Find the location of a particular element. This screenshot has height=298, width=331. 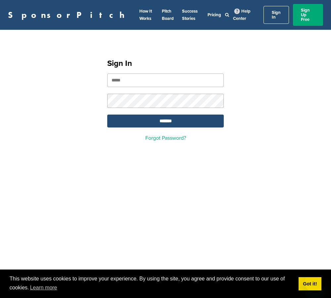

a: Sign In is located at coordinates (276, 15).